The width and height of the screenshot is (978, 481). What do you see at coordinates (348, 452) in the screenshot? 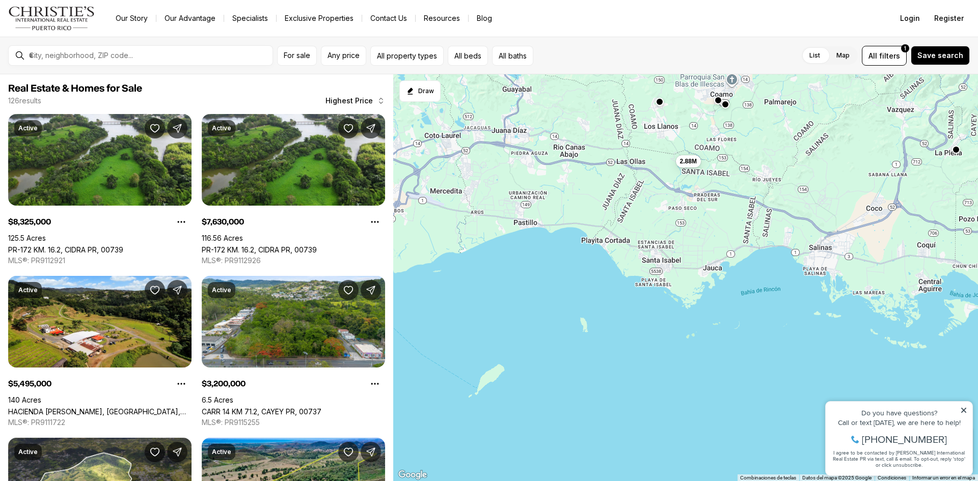
I see `button: Save Property: KM 4 CARR. 545` at bounding box center [348, 452].